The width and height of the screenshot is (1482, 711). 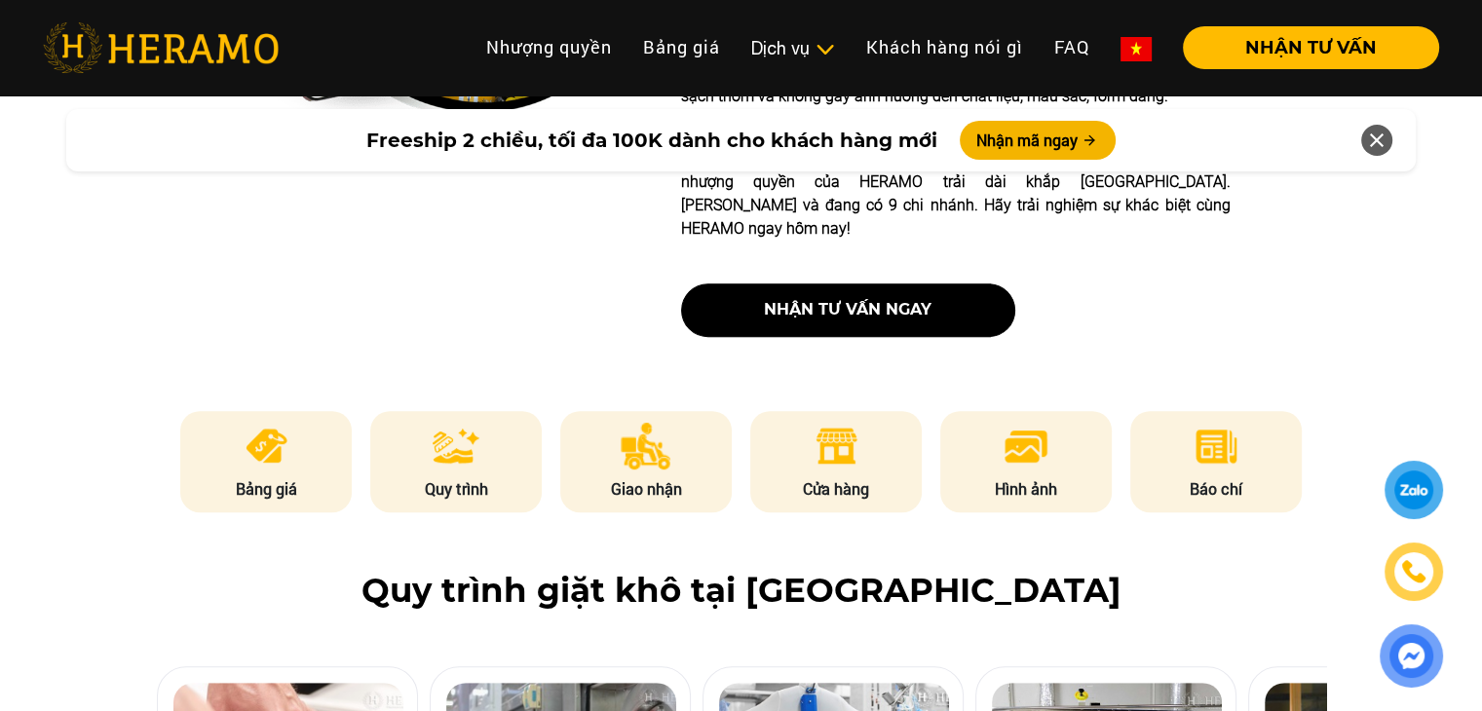 What do you see at coordinates (1038, 140) in the screenshot?
I see `button: Nhận mã ngay` at bounding box center [1038, 140].